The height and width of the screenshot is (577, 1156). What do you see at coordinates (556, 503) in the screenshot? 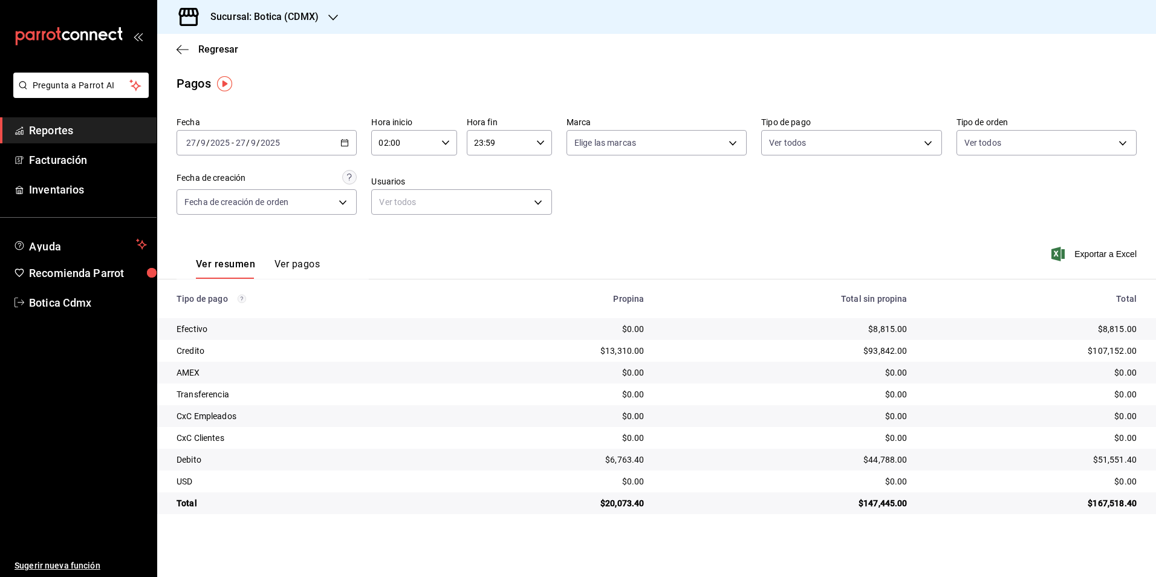
I see `div: $20,073.40` at bounding box center [556, 503].